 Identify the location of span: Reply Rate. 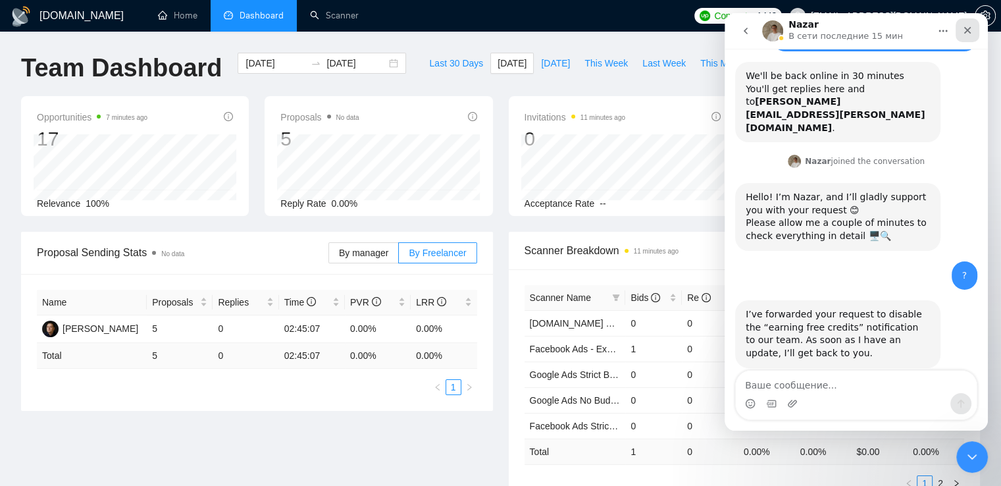
(303, 203).